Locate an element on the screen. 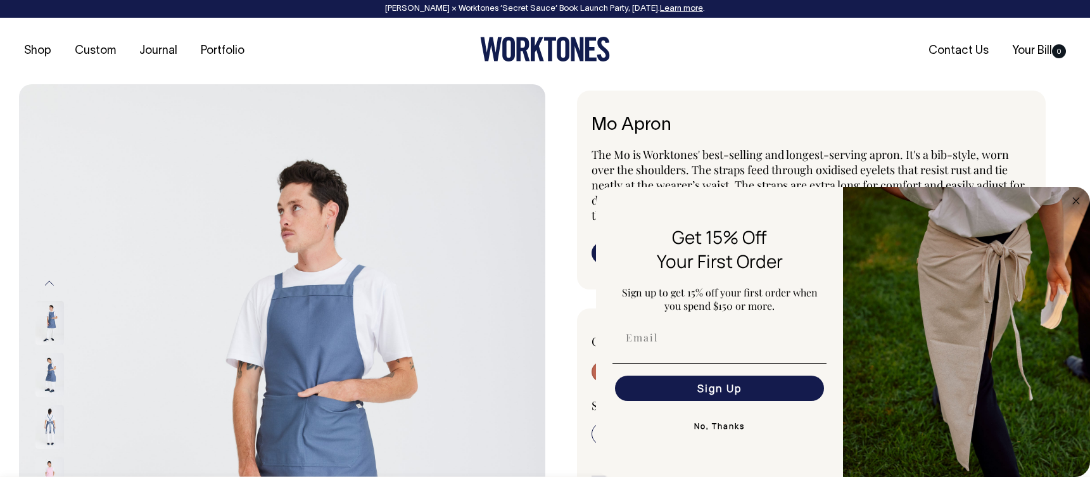 The image size is (1090, 477). a: Journal is located at coordinates (158, 51).